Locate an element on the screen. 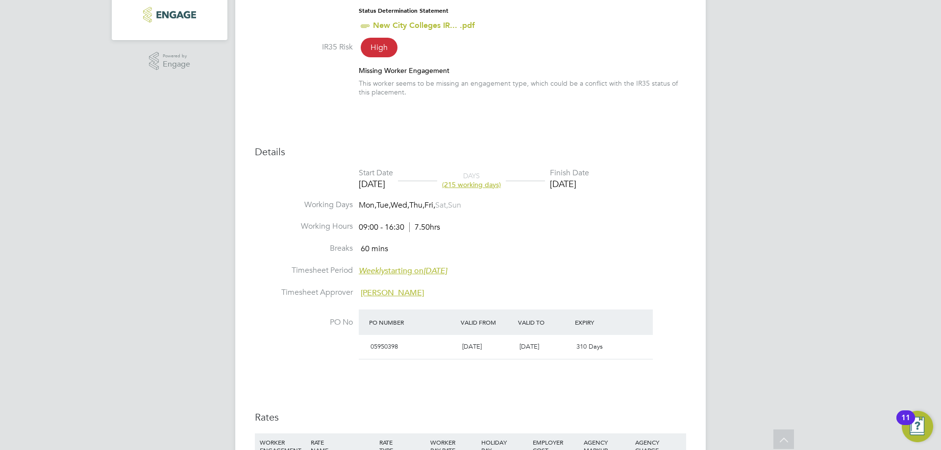  h3: Details is located at coordinates (470, 152).